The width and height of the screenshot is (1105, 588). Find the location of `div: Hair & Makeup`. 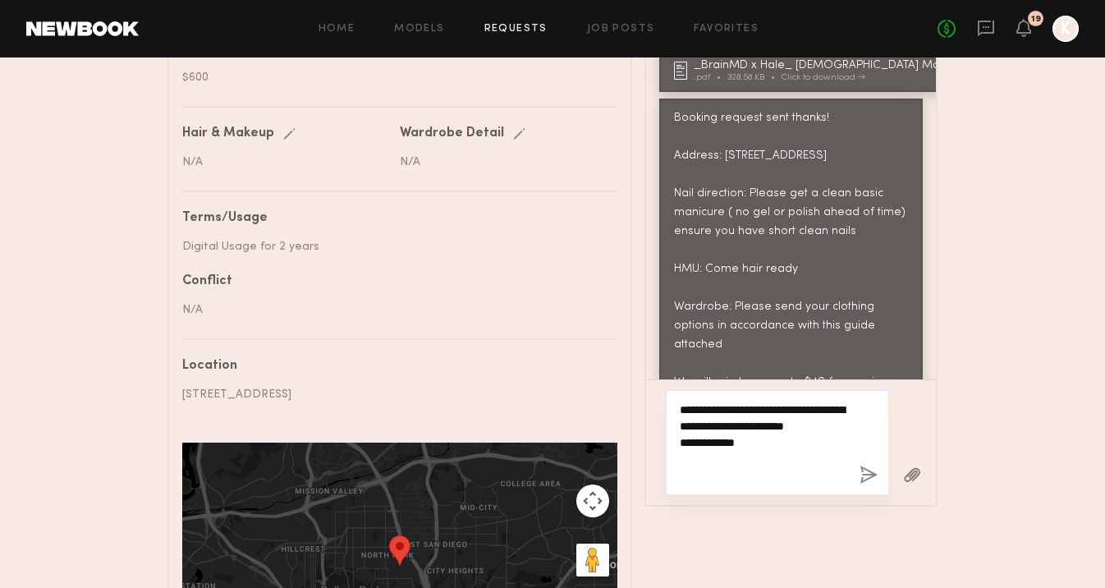

div: Hair & Makeup is located at coordinates (228, 134).